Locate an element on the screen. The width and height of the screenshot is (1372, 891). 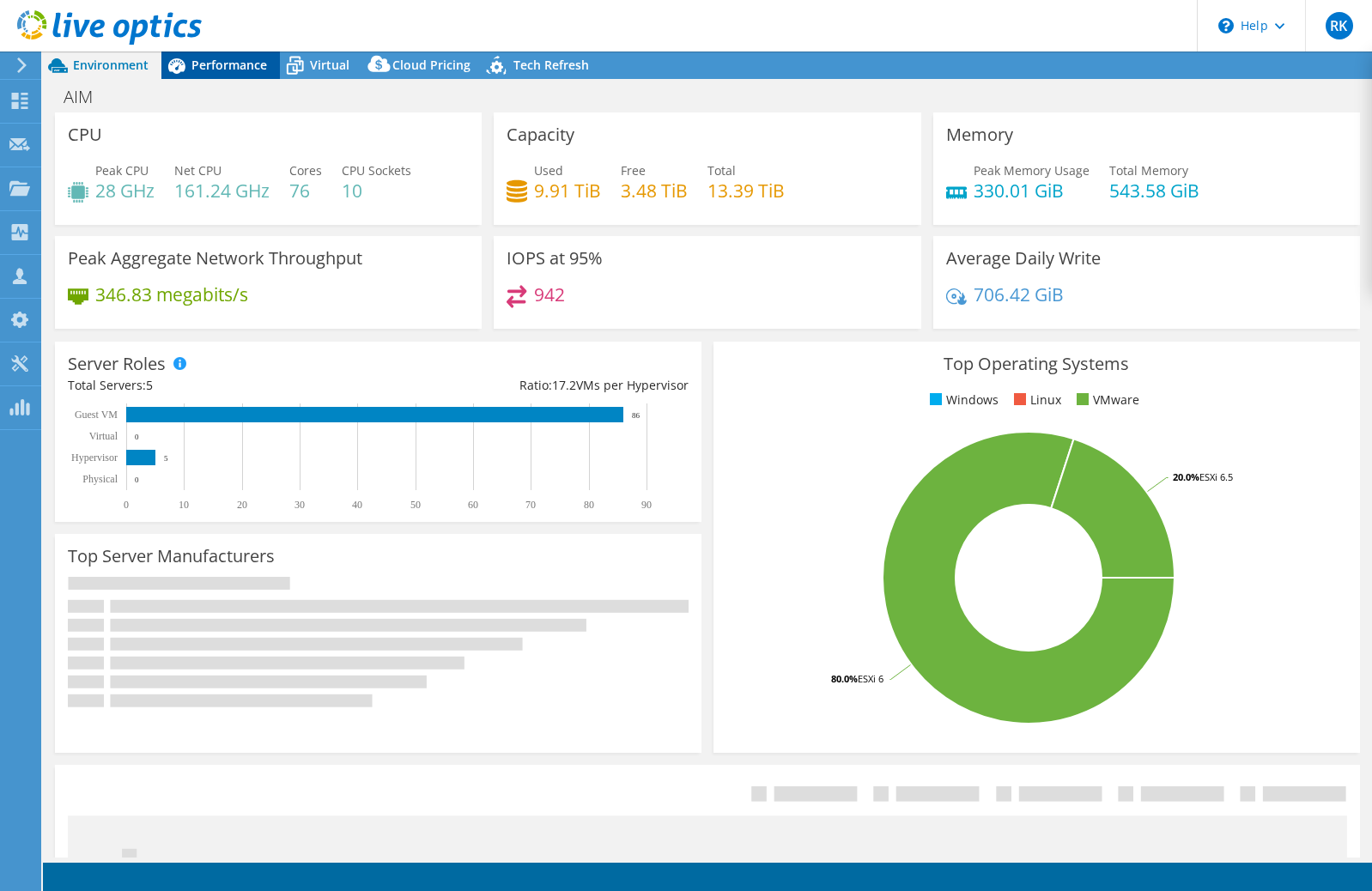
span: RK is located at coordinates (1339, 26).